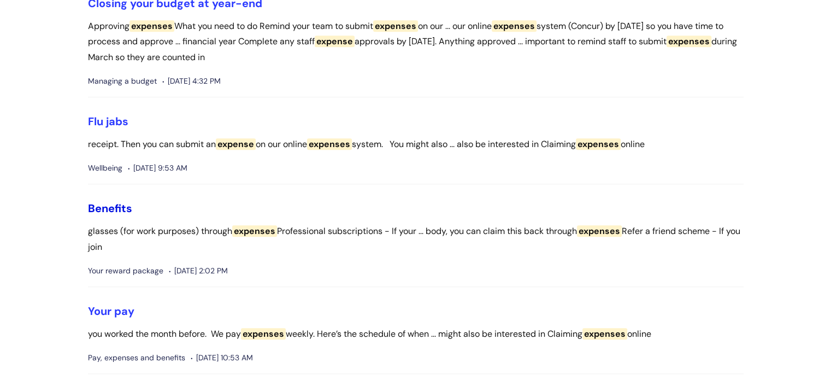 Image resolution: width=831 pixels, height=380 pixels. Describe the element at coordinates (416, 239) in the screenshot. I see `p: glasses (for work purposes) through Professional subscriptions - If your ... body, you can claim ...` at that location.